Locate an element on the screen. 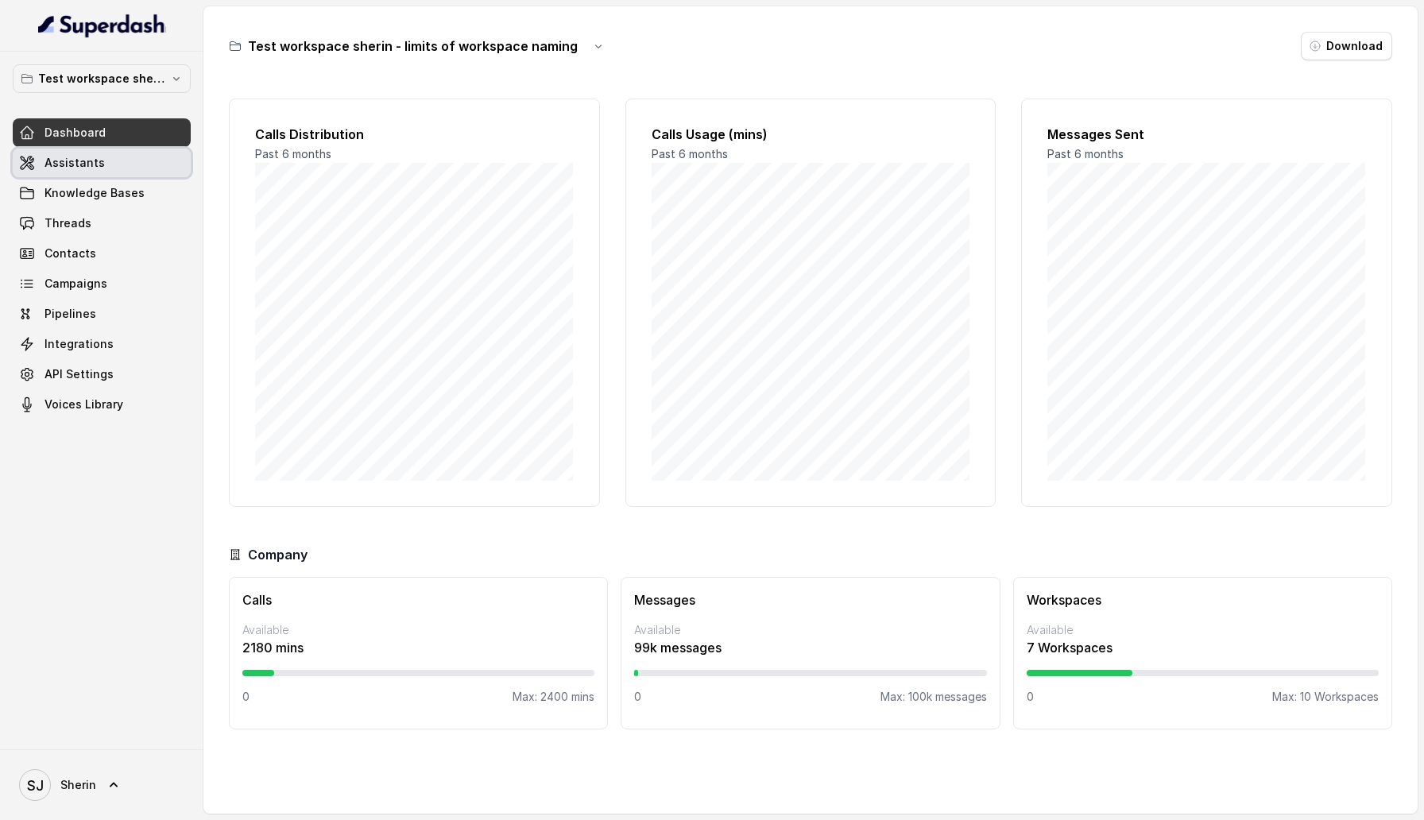 This screenshot has height=820, width=1424. p: 2180 mins is located at coordinates (418, 648).